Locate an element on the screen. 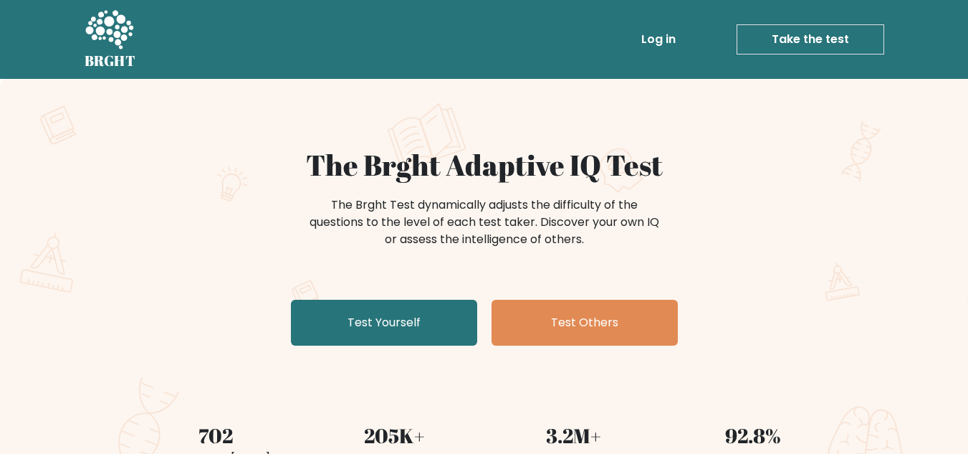 Image resolution: width=968 pixels, height=454 pixels. h5: BRGHT is located at coordinates (110, 61).